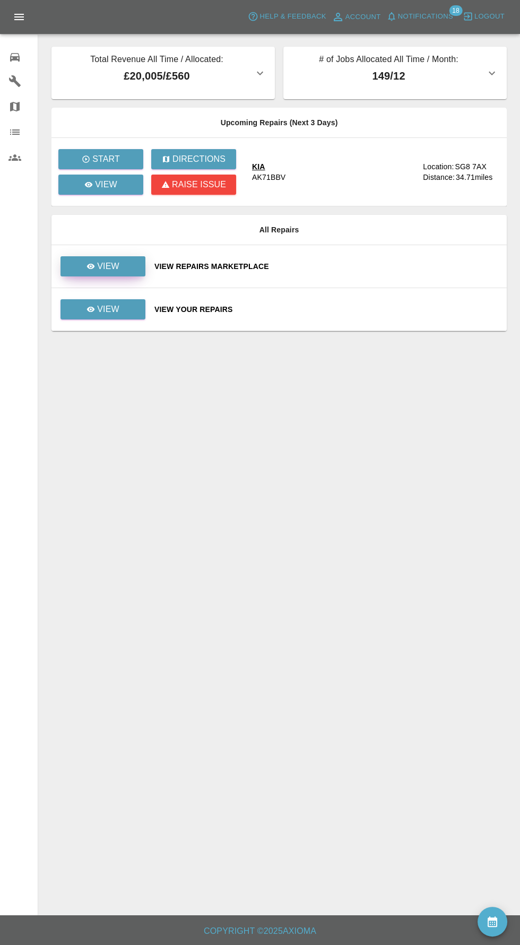  What do you see at coordinates (426, 16) in the screenshot?
I see `span: Notifications` at bounding box center [426, 16].